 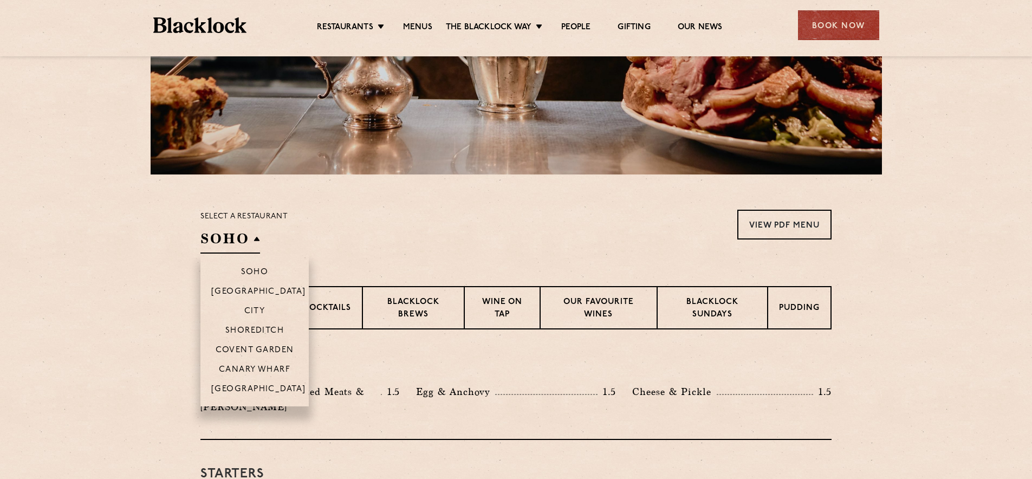 I want to click on p: Covent Garden, so click(x=254, y=351).